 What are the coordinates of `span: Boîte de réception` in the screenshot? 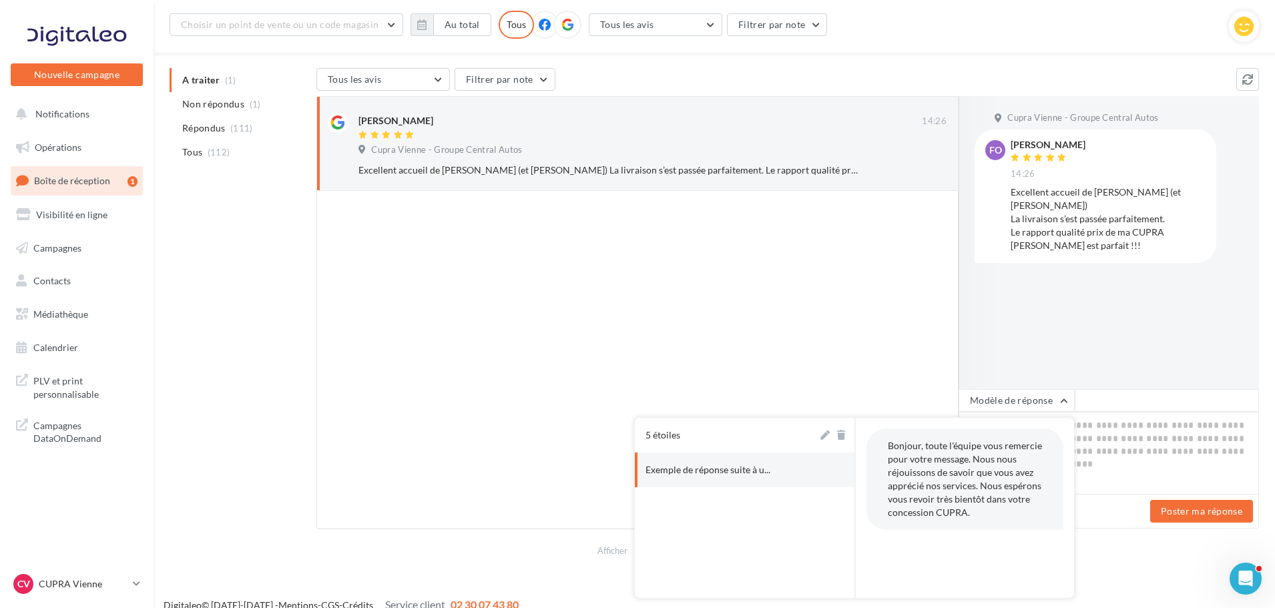 It's located at (72, 180).